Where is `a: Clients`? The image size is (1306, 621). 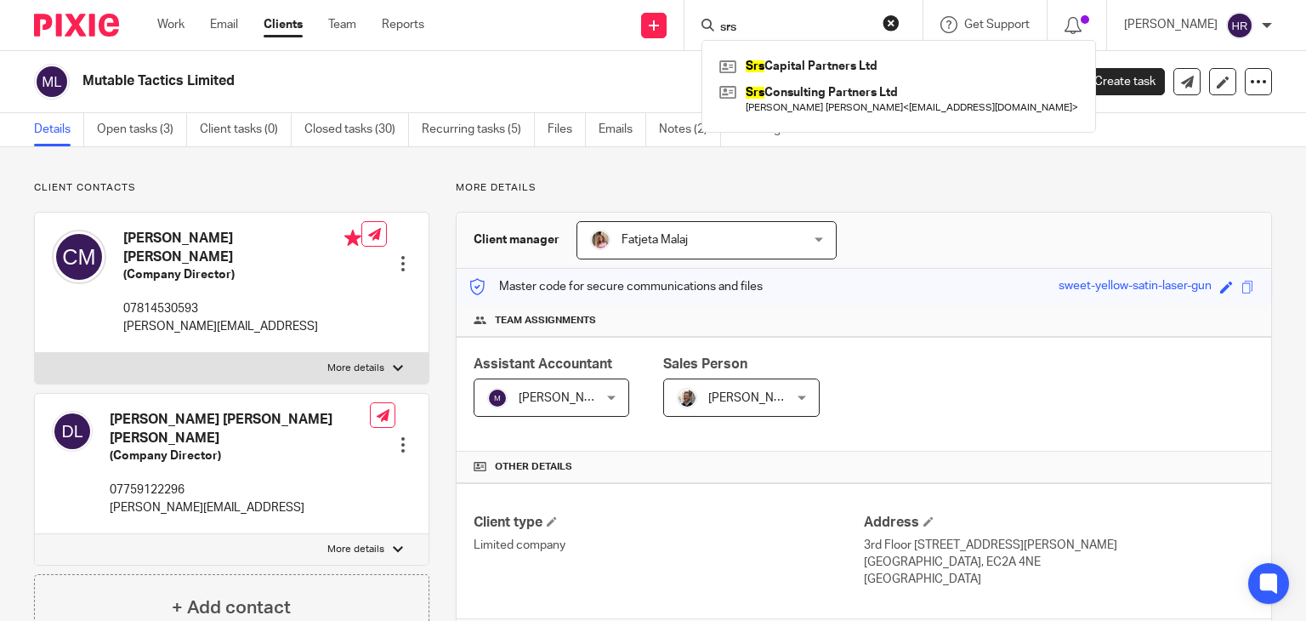
a: Clients is located at coordinates (283, 25).